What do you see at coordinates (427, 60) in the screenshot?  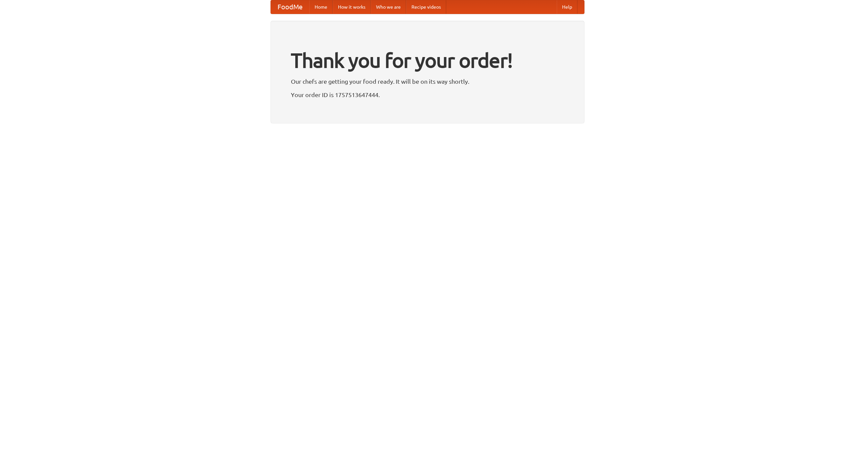 I see `h1: Thank you for your order!` at bounding box center [427, 60].